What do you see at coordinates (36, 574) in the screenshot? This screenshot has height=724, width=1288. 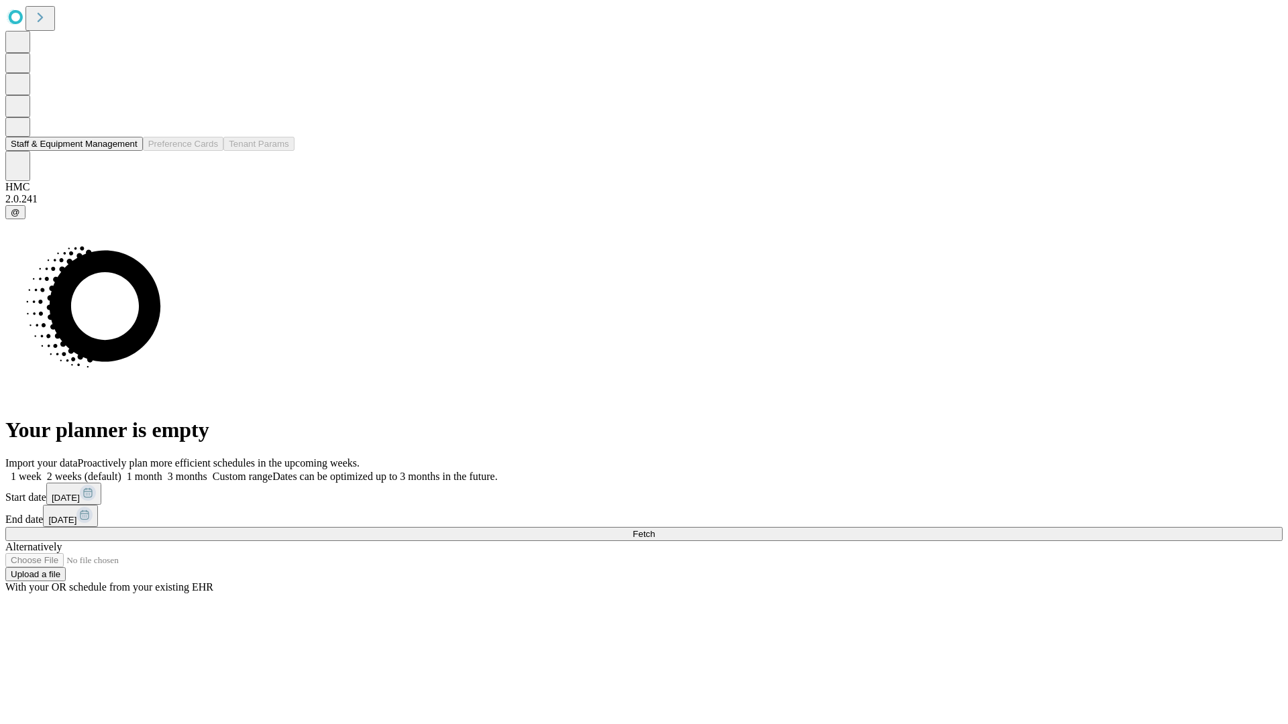 I see `button: Upload a file` at bounding box center [36, 574].